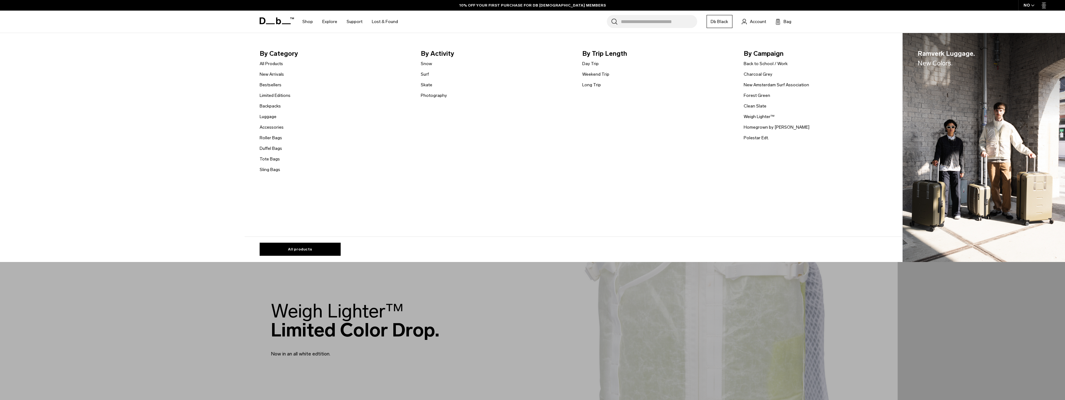 The image size is (1065, 400). Describe the element at coordinates (757, 95) in the screenshot. I see `a: Forest Green` at that location.